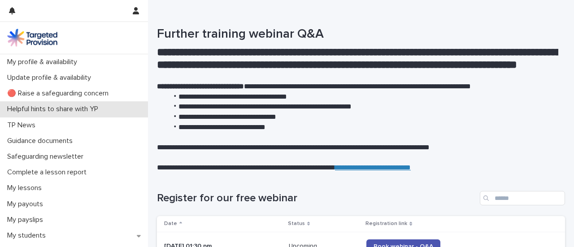  Describe the element at coordinates (358, 35) in the screenshot. I see `h1: Further training webinar Q&A` at that location.